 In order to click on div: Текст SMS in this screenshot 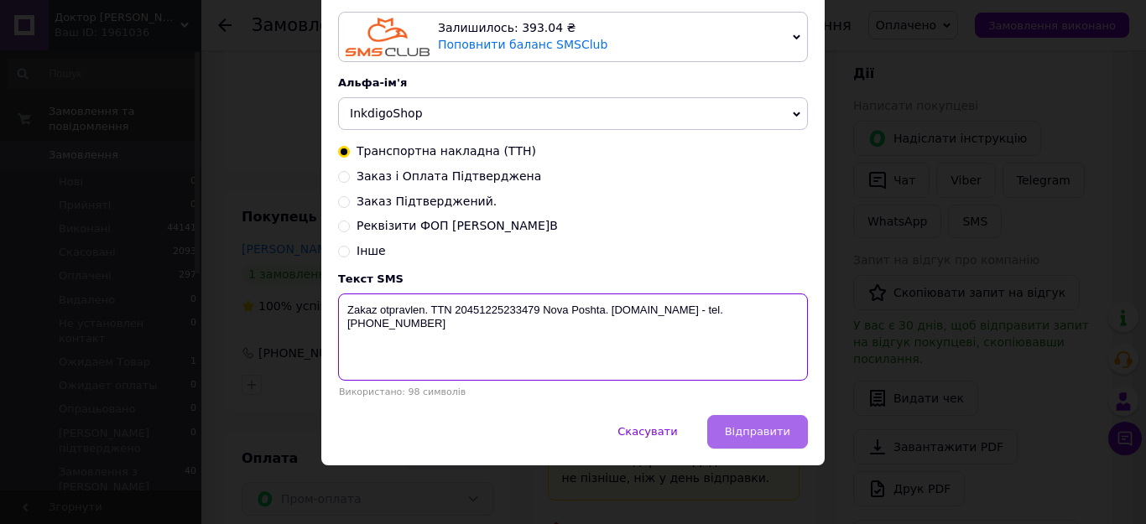, I will do `click(573, 279)`.